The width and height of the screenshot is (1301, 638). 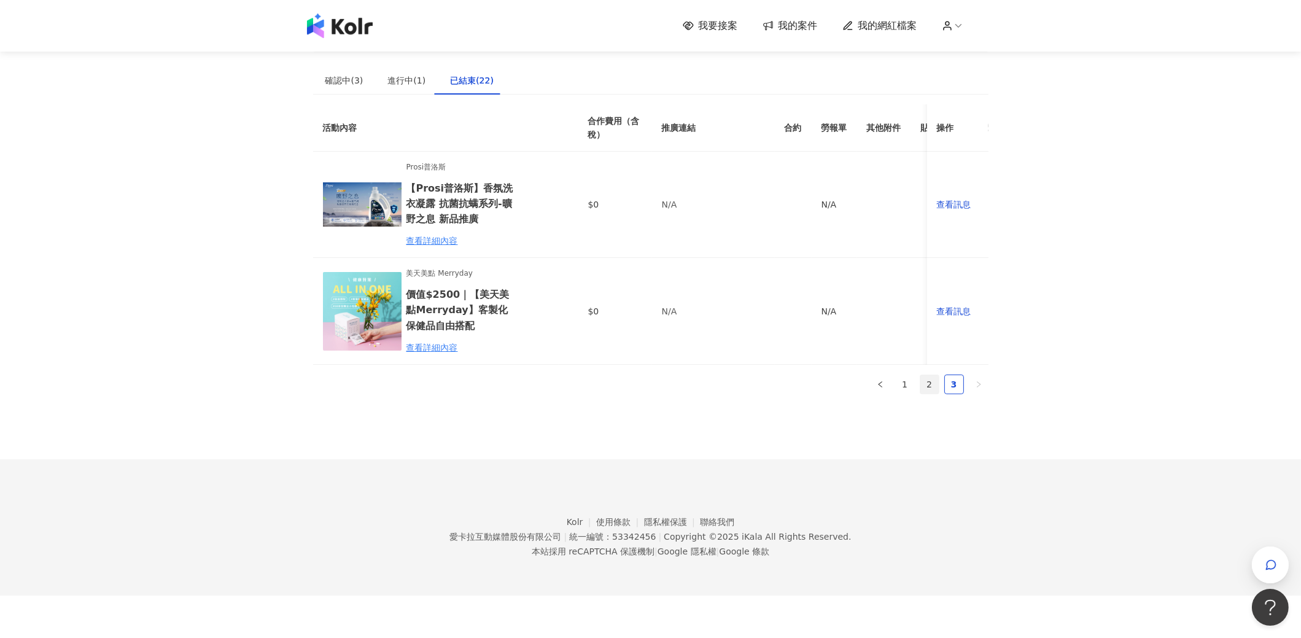 What do you see at coordinates (979, 384) in the screenshot?
I see `span: right` at bounding box center [979, 384].